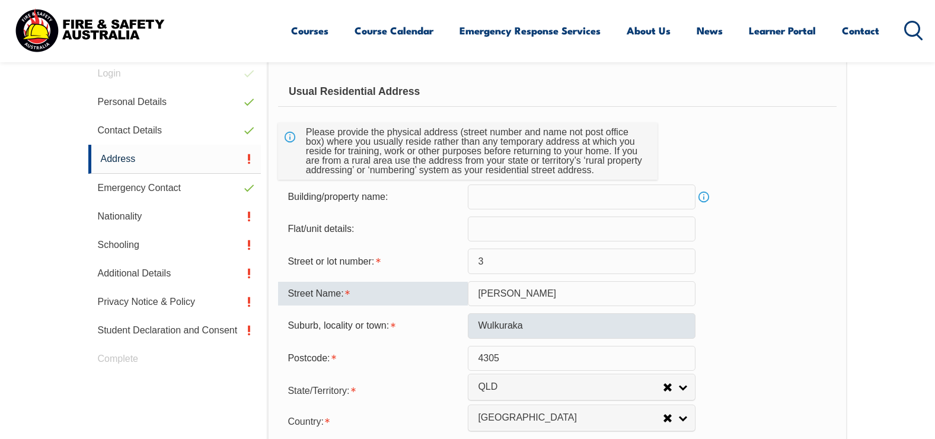 This screenshot has width=935, height=439. I want to click on a: Courses, so click(309, 30).